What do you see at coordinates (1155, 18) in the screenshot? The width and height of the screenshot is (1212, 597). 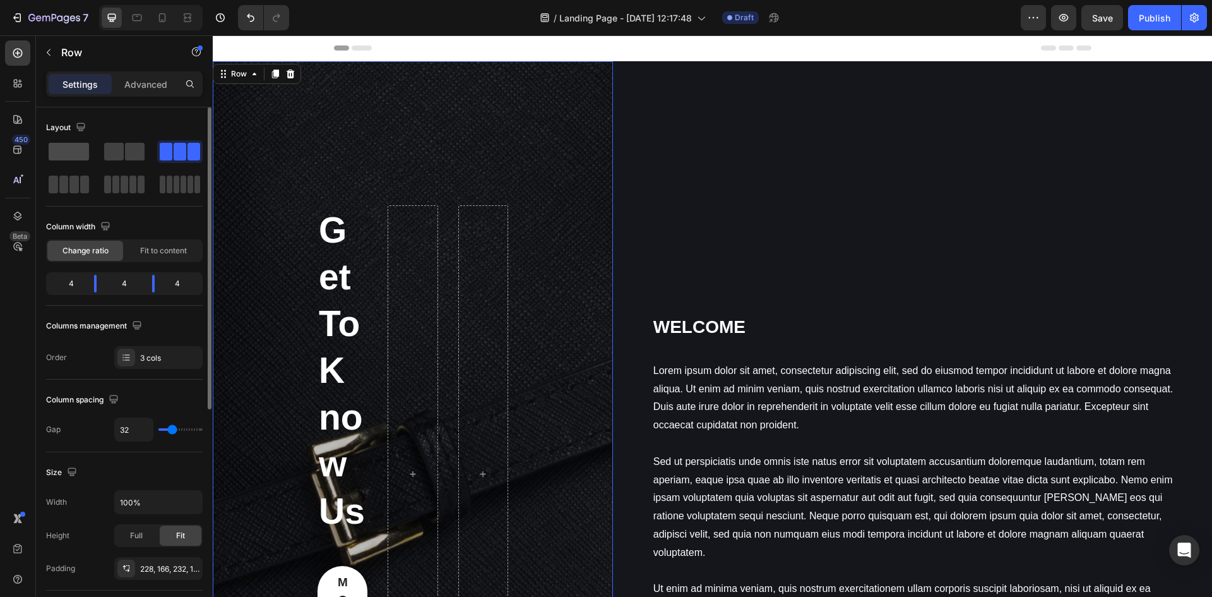 I see `div: Publish` at bounding box center [1155, 18].